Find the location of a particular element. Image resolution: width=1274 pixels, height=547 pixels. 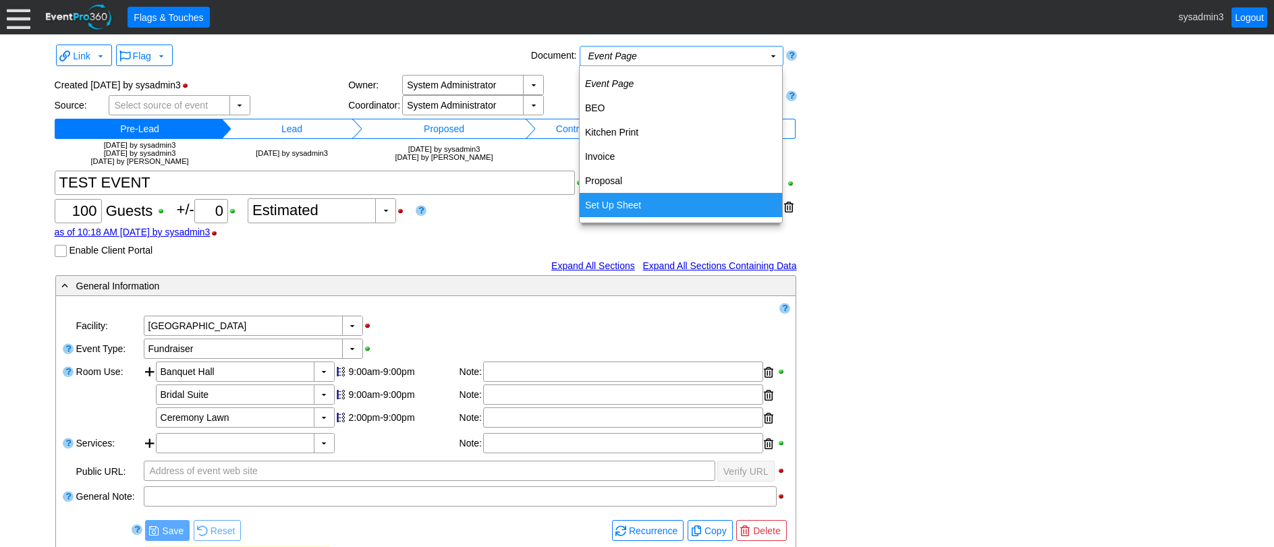

td: Set Up Sheet is located at coordinates (681, 205).